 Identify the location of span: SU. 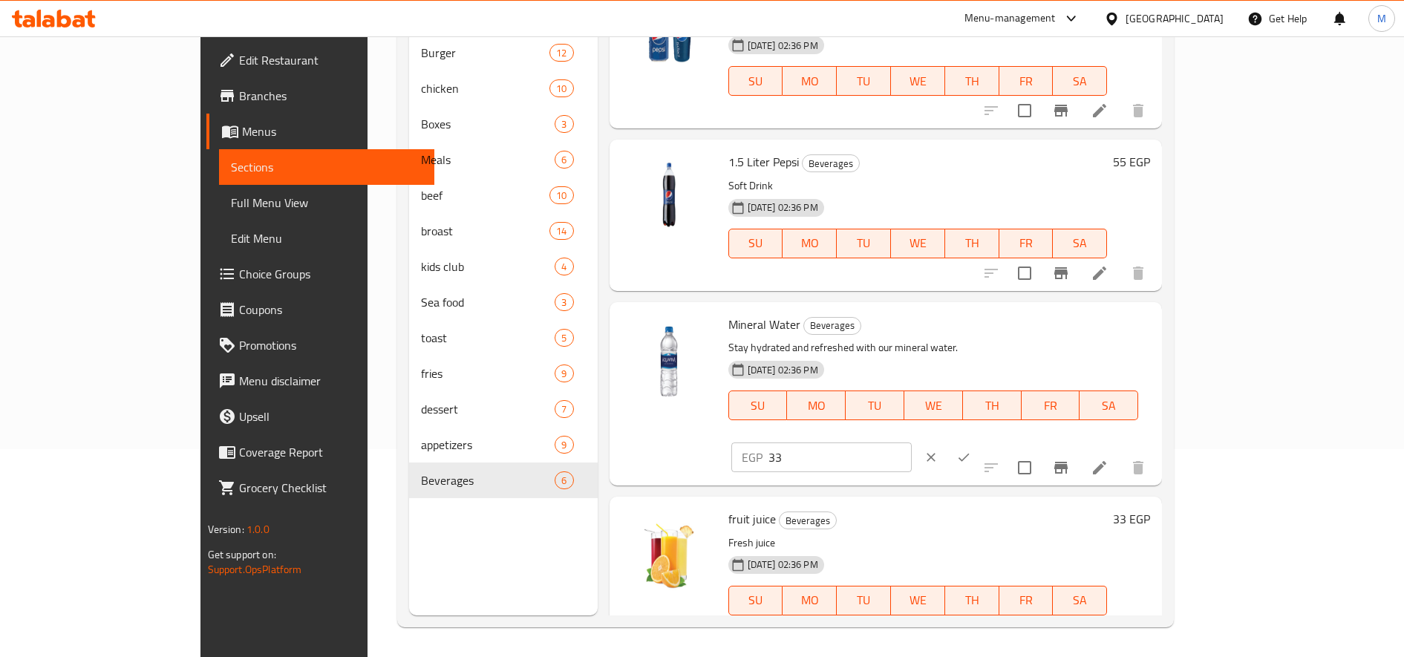
(756, 600).